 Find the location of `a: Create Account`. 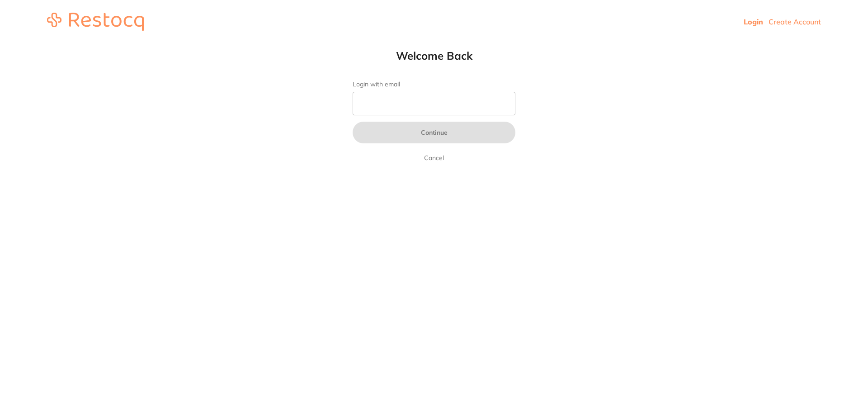

a: Create Account is located at coordinates (795, 22).